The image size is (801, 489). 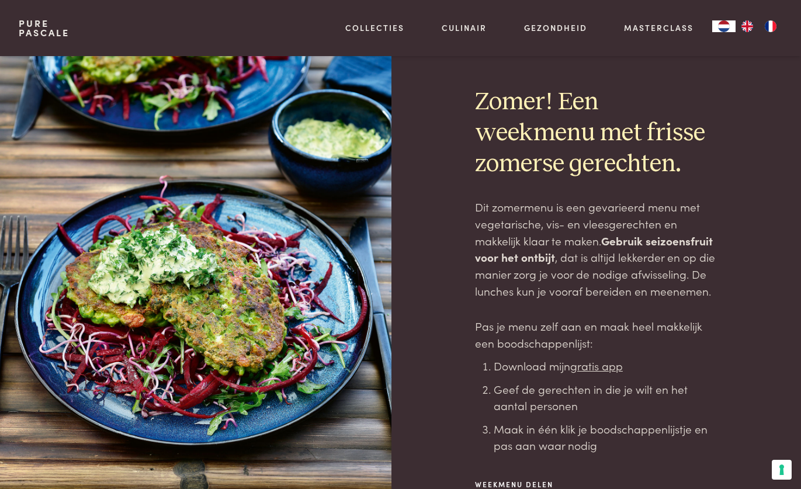 What do you see at coordinates (596, 334) in the screenshot?
I see `p: Pas je menu zelf aan en maak heel makkelijk een boodschappenlijst:` at bounding box center [596, 334].